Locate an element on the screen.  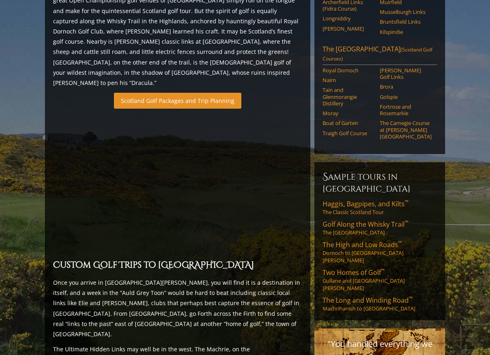
a: Bruntsfield Links is located at coordinates (406, 22).